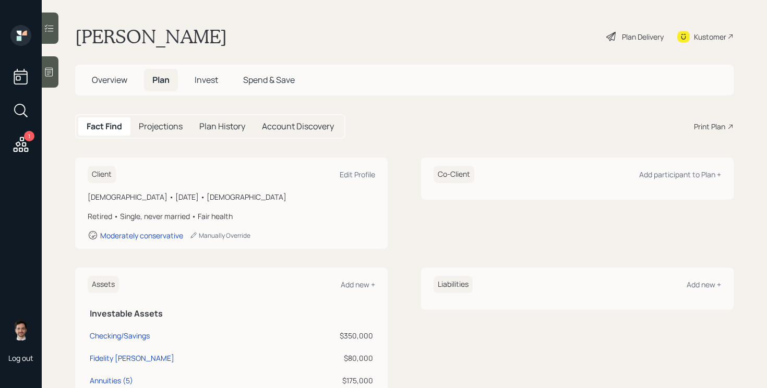 The image size is (767, 388). Describe the element at coordinates (680, 174) in the screenshot. I see `div: Add participant to Plan +` at that location.